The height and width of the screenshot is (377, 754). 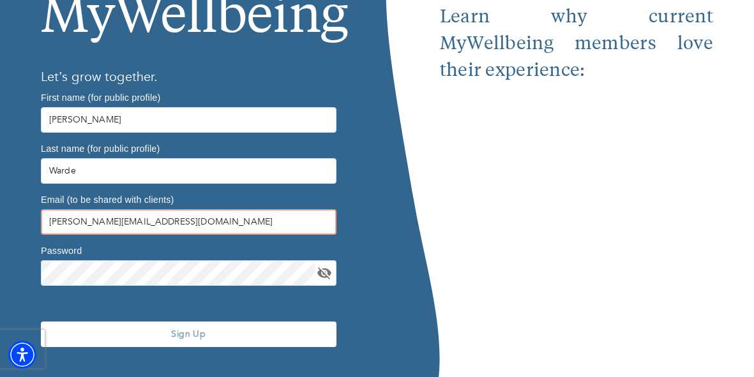 What do you see at coordinates (188, 335) in the screenshot?
I see `button: Sign Up` at bounding box center [188, 335].